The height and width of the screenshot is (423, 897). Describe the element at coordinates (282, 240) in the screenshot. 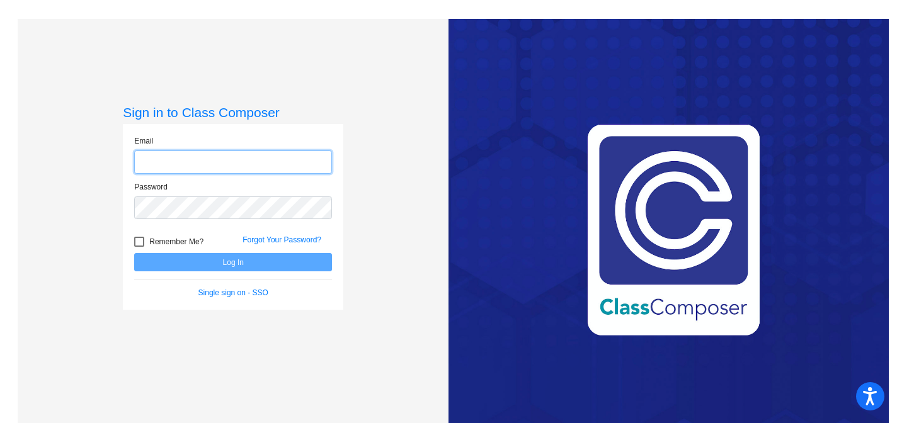

I see `a: Forgot Your Password?` at that location.